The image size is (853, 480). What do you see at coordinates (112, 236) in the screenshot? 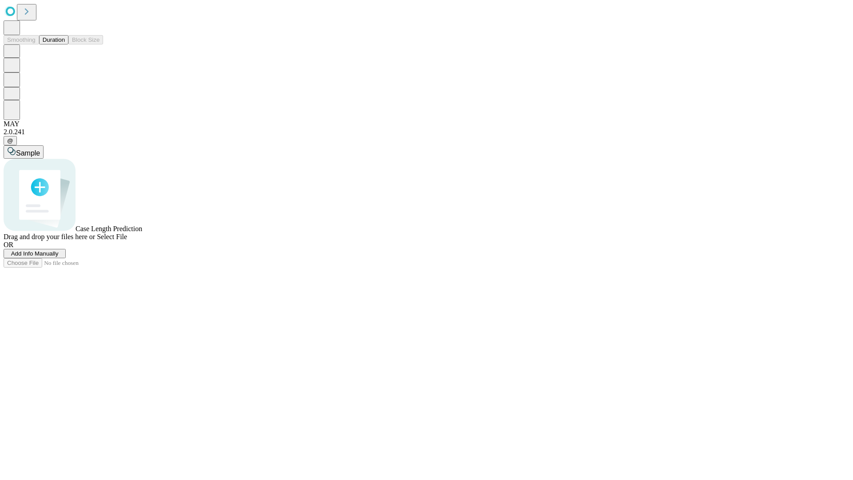
I see `span: Select File` at bounding box center [112, 236].